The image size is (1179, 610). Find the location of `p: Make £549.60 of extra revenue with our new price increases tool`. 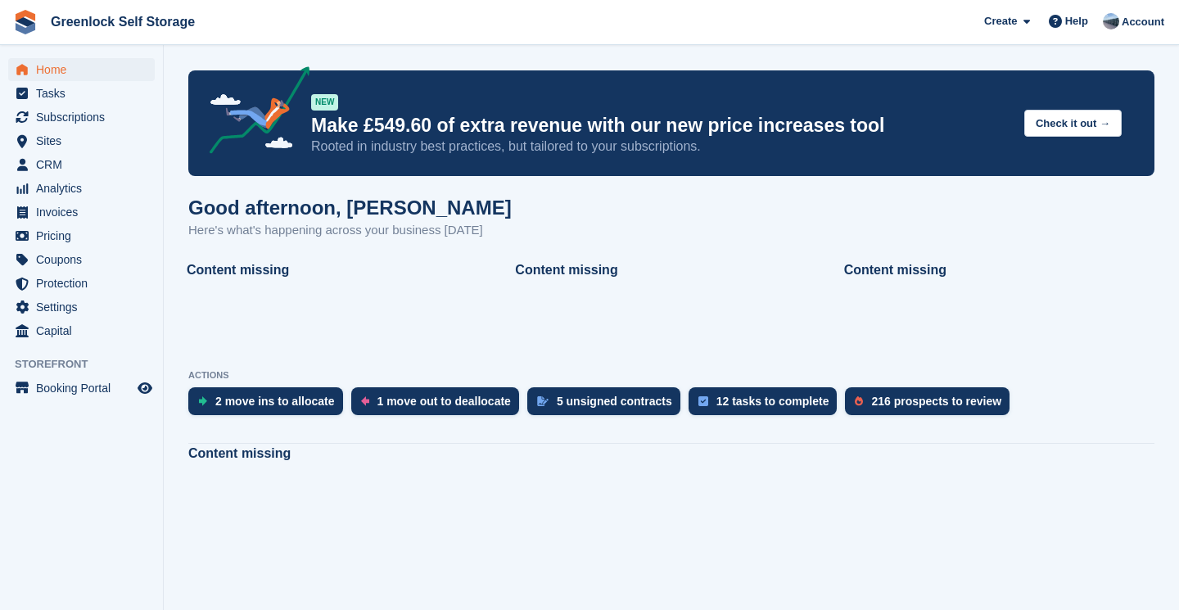

p: Make £549.60 of extra revenue with our new price increases tool is located at coordinates (661, 125).